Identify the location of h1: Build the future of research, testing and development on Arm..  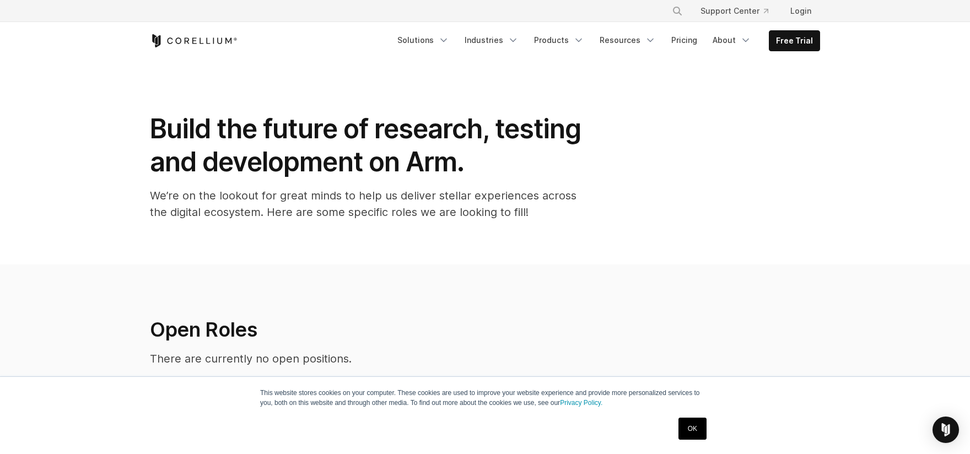
(370, 145).